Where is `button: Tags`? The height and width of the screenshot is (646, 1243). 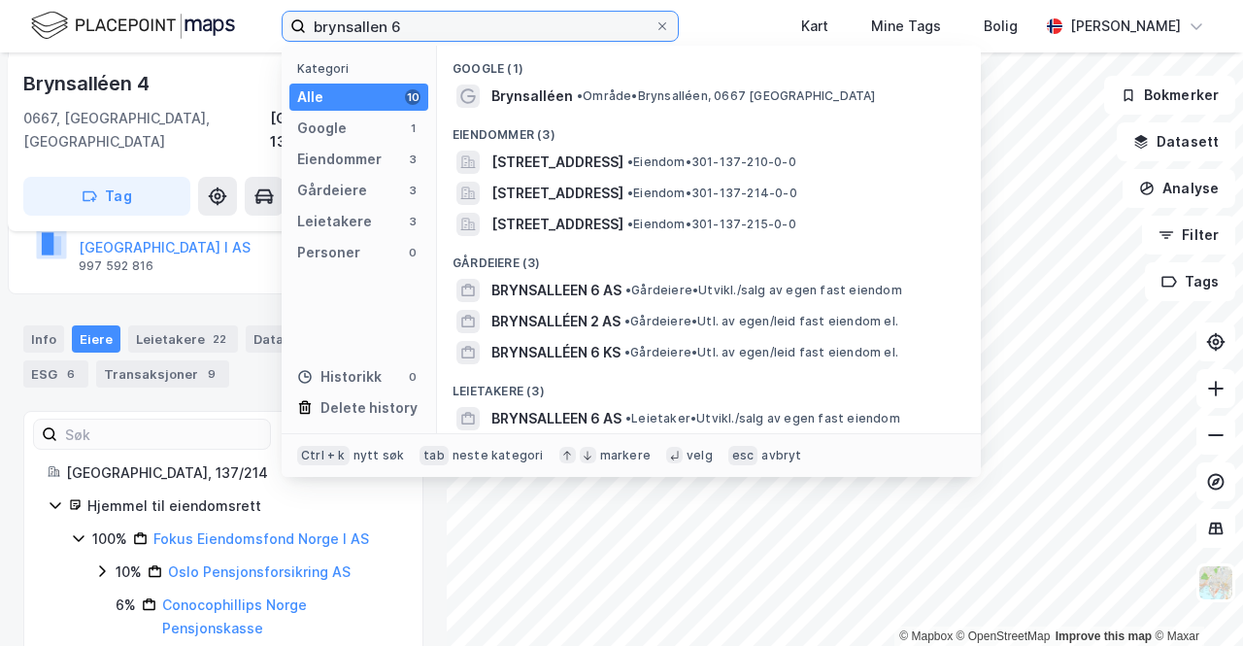 button: Tags is located at coordinates (1190, 282).